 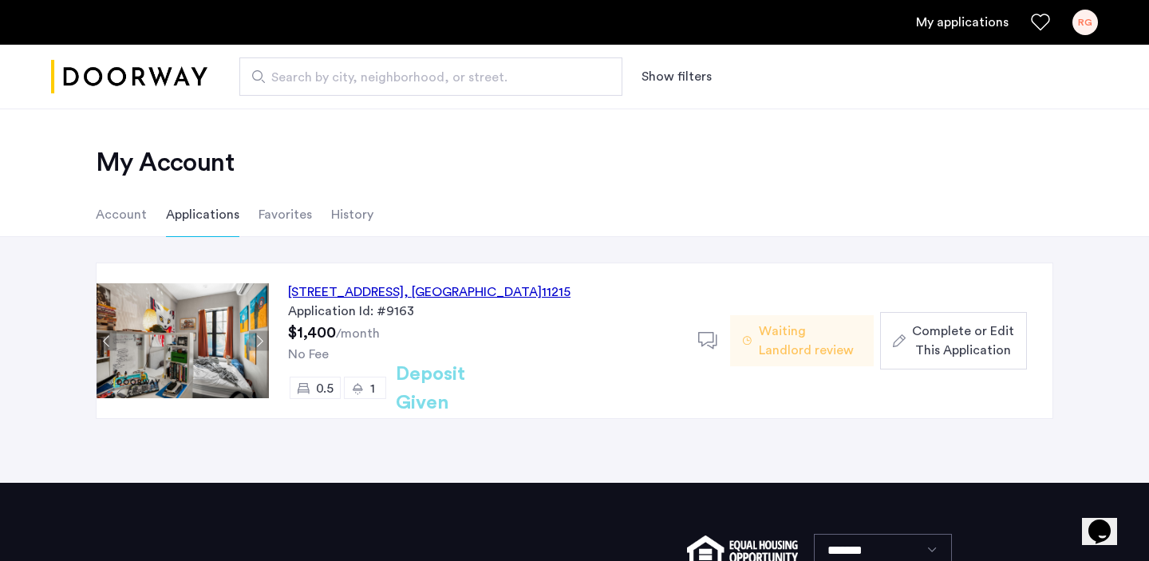 What do you see at coordinates (431, 77) in the screenshot?
I see `input: Apartment Search` at bounding box center [431, 77].